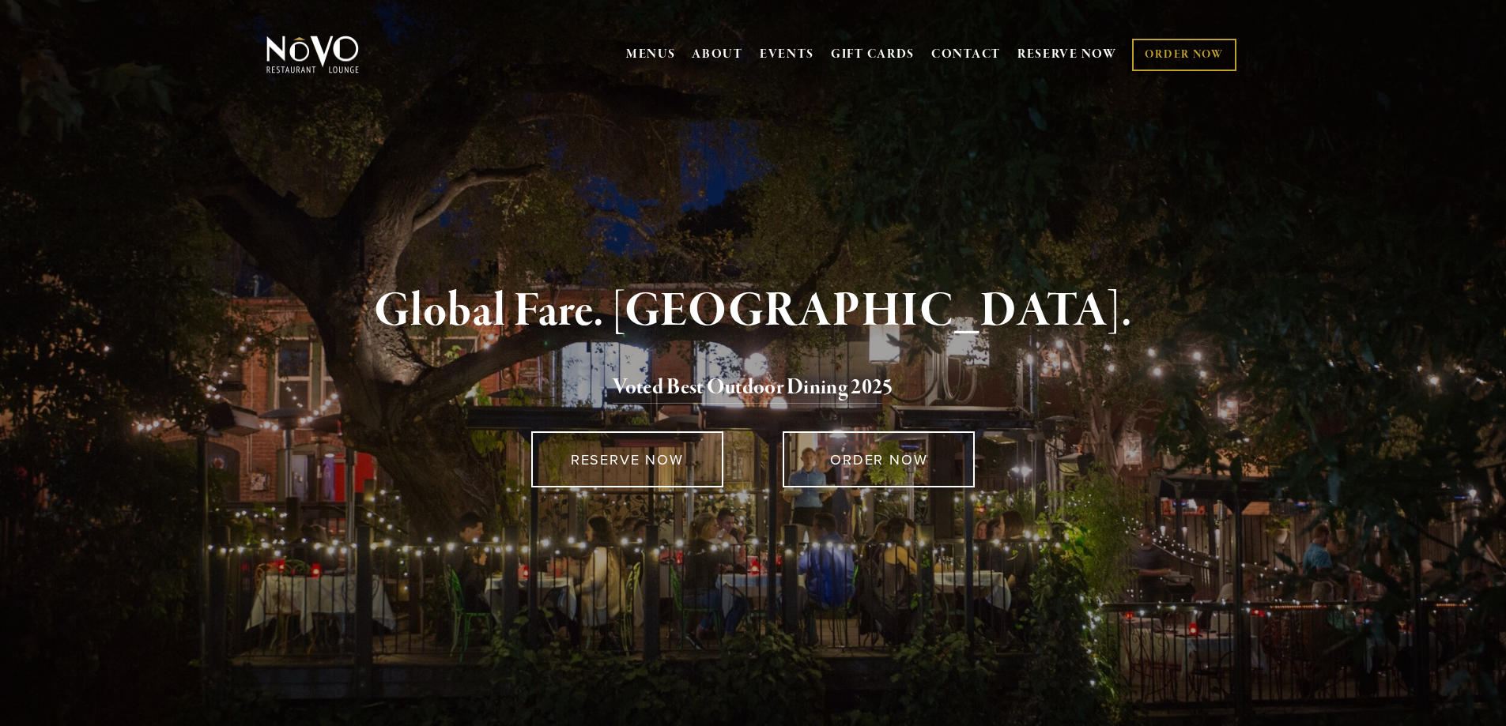 The height and width of the screenshot is (726, 1506). Describe the element at coordinates (873, 55) in the screenshot. I see `a: GIFT CARDS` at that location.